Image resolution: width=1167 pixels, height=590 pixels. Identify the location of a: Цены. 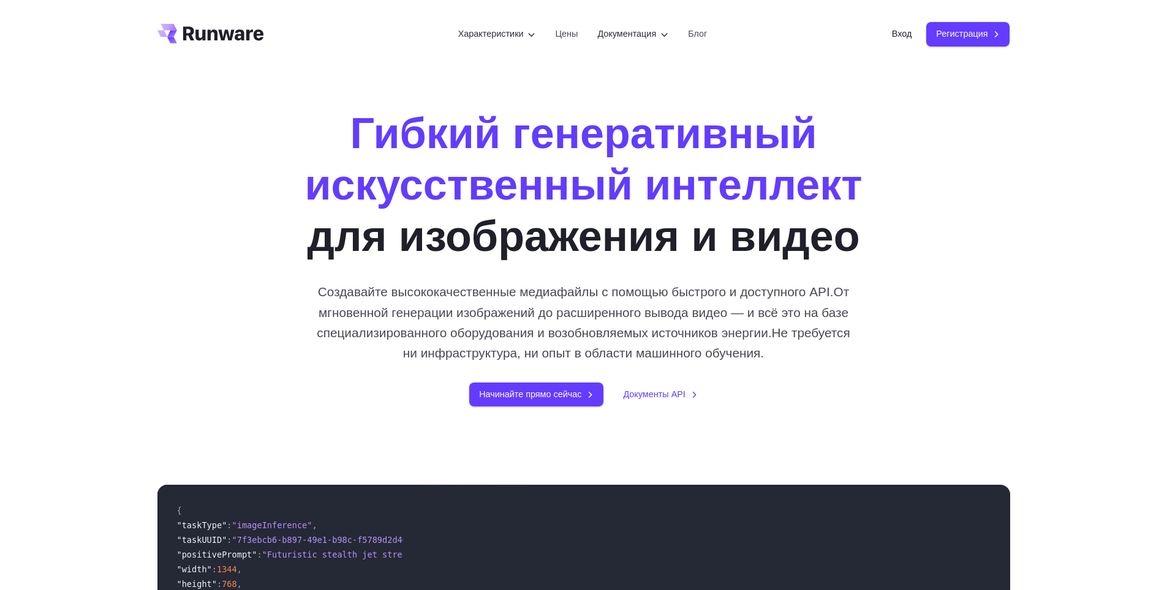
(566, 34).